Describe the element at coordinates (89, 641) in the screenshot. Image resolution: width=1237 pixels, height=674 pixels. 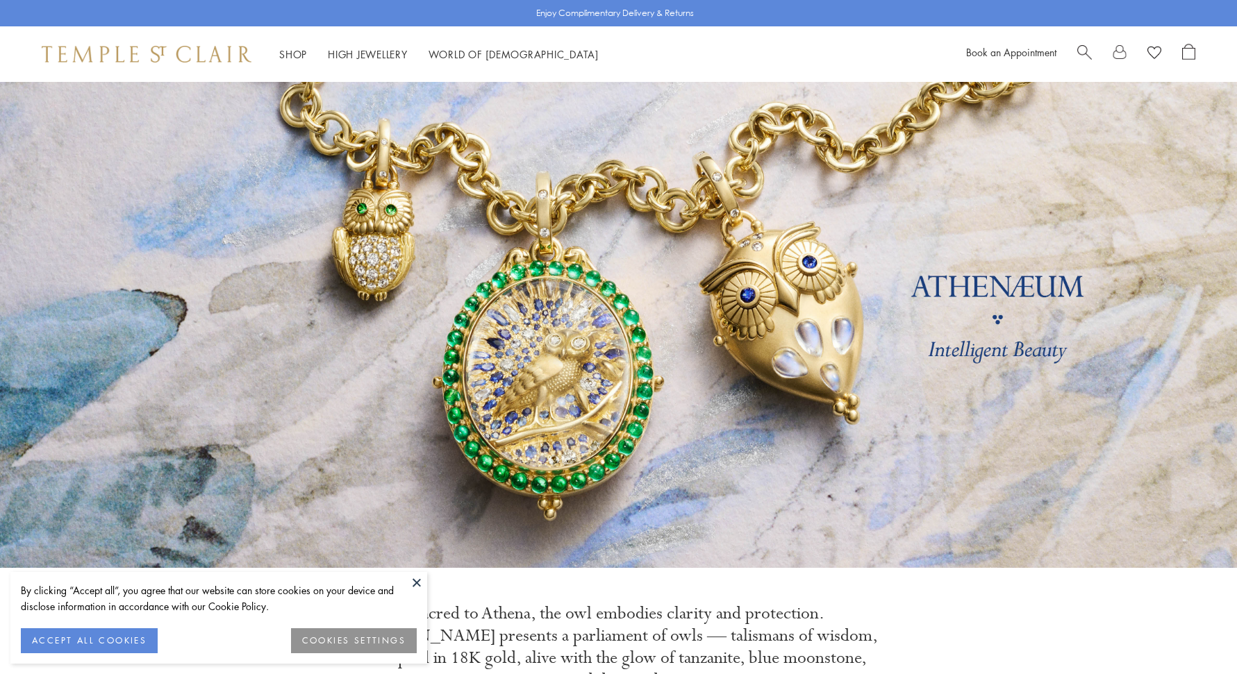
I see `button: ACCEPT ALL COOKIES` at that location.